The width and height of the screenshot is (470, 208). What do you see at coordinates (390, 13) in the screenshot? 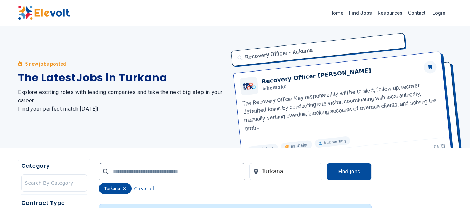
I see `a: Resources` at bounding box center [390, 13].